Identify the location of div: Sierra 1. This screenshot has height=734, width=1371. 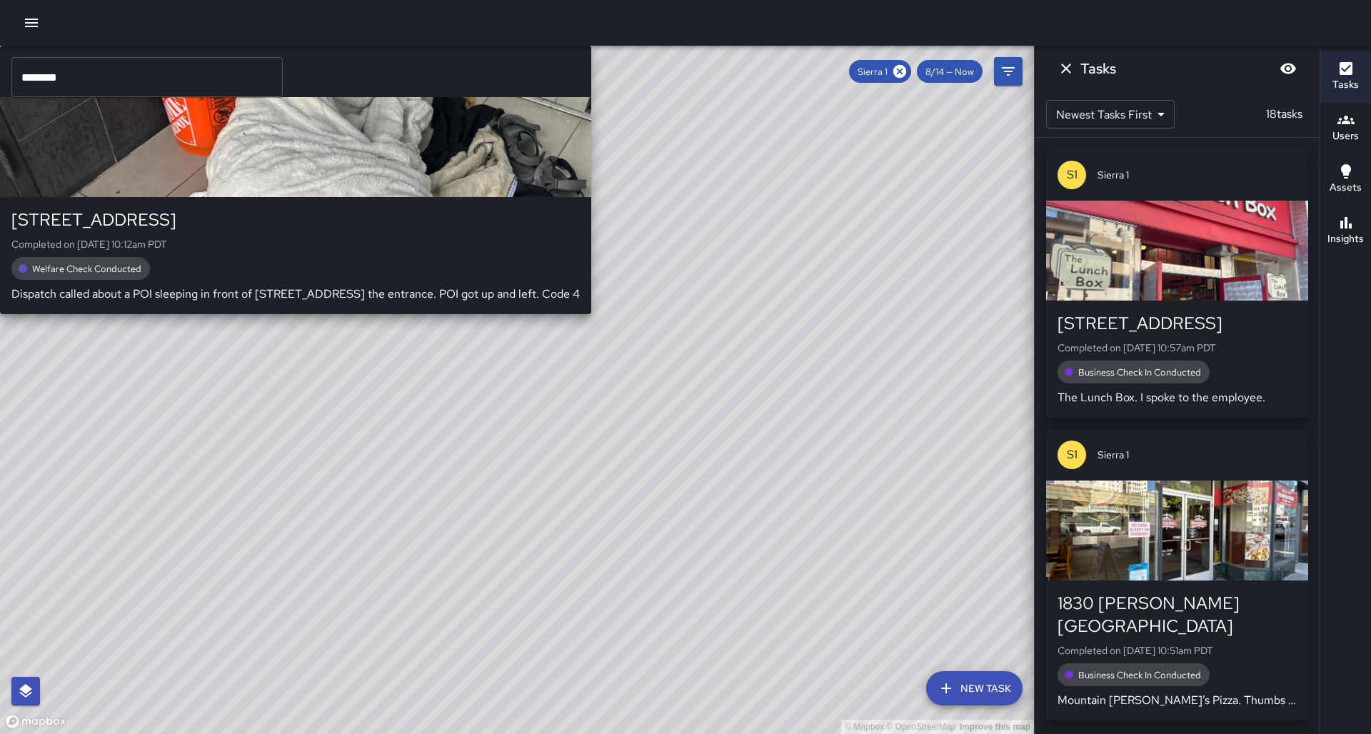
(880, 71).